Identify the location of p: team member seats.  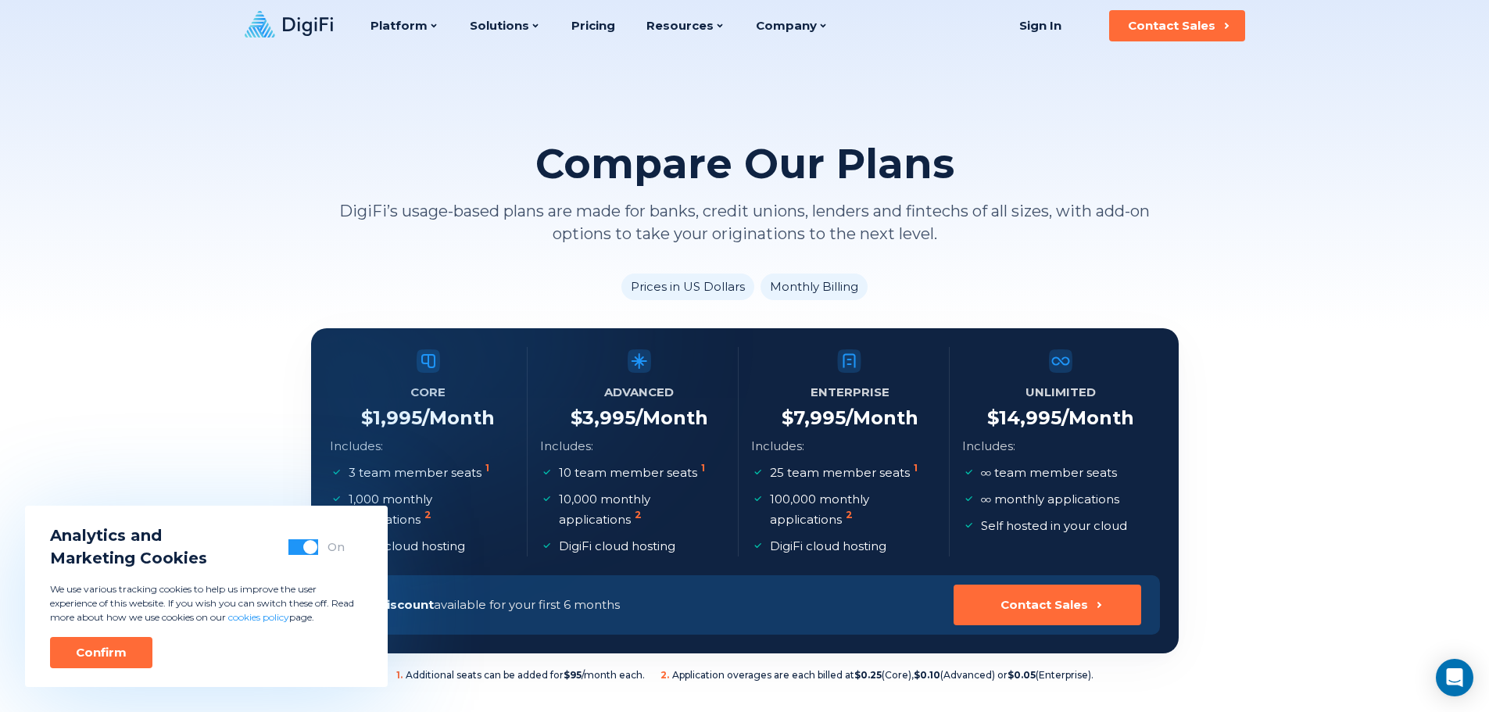
(1049, 473).